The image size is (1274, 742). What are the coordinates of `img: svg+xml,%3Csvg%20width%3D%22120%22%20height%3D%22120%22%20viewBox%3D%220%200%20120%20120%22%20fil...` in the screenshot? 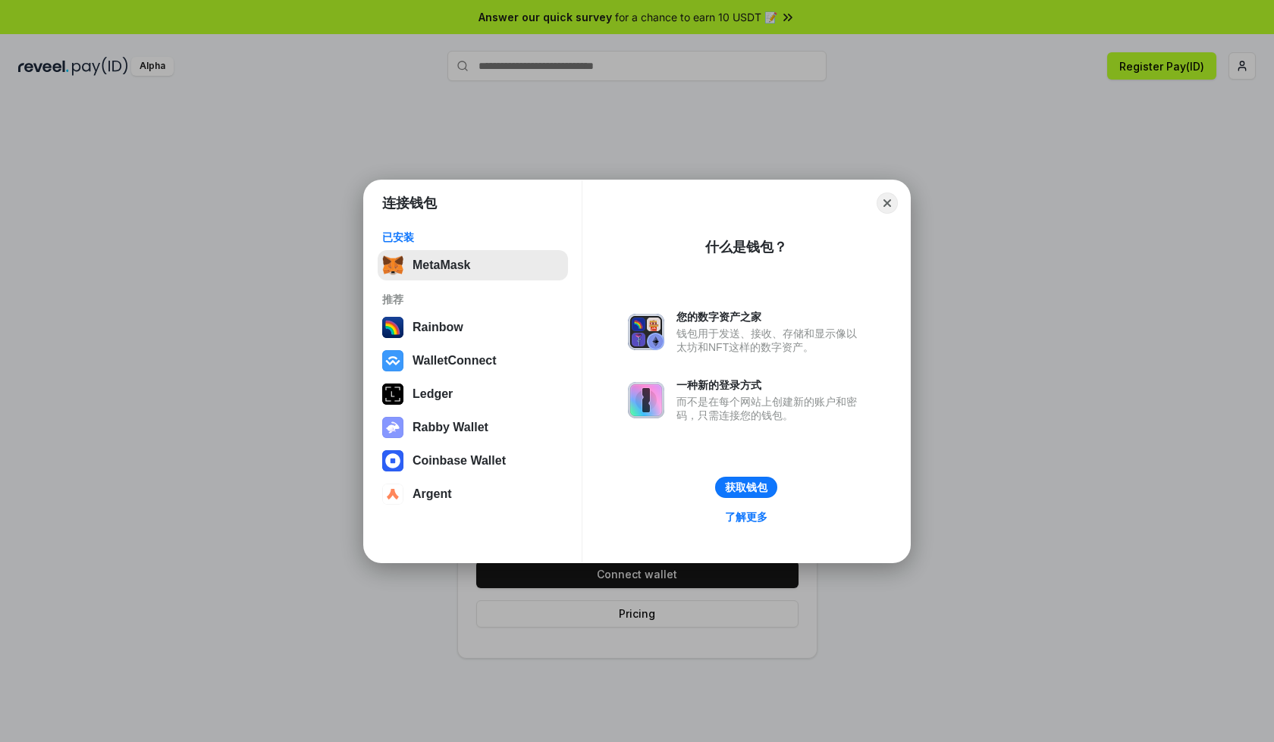 It's located at (393, 328).